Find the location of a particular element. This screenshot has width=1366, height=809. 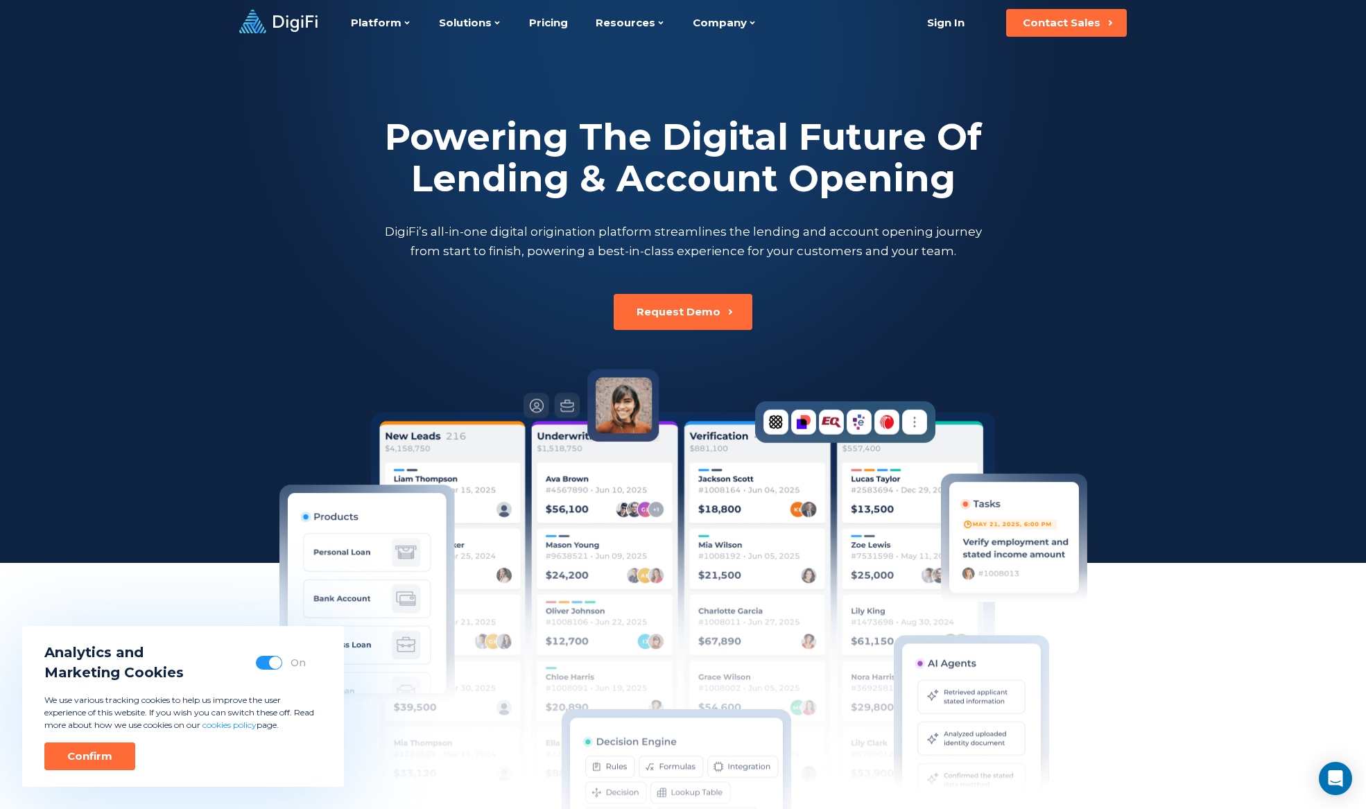

p: DigiFi’s all-in-one digital origination platform streamlines the lending and account opening jour... is located at coordinates (683, 241).